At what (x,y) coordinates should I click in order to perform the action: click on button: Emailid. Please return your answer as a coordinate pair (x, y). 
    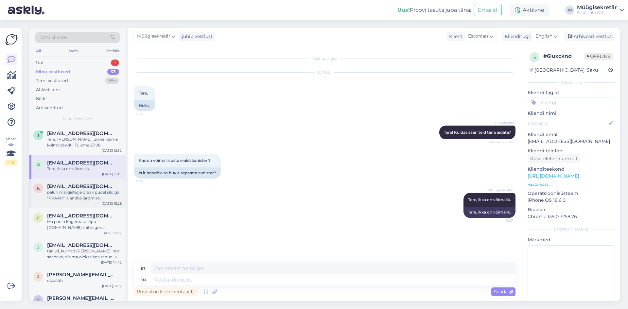
    Looking at the image, I should click on (488, 10).